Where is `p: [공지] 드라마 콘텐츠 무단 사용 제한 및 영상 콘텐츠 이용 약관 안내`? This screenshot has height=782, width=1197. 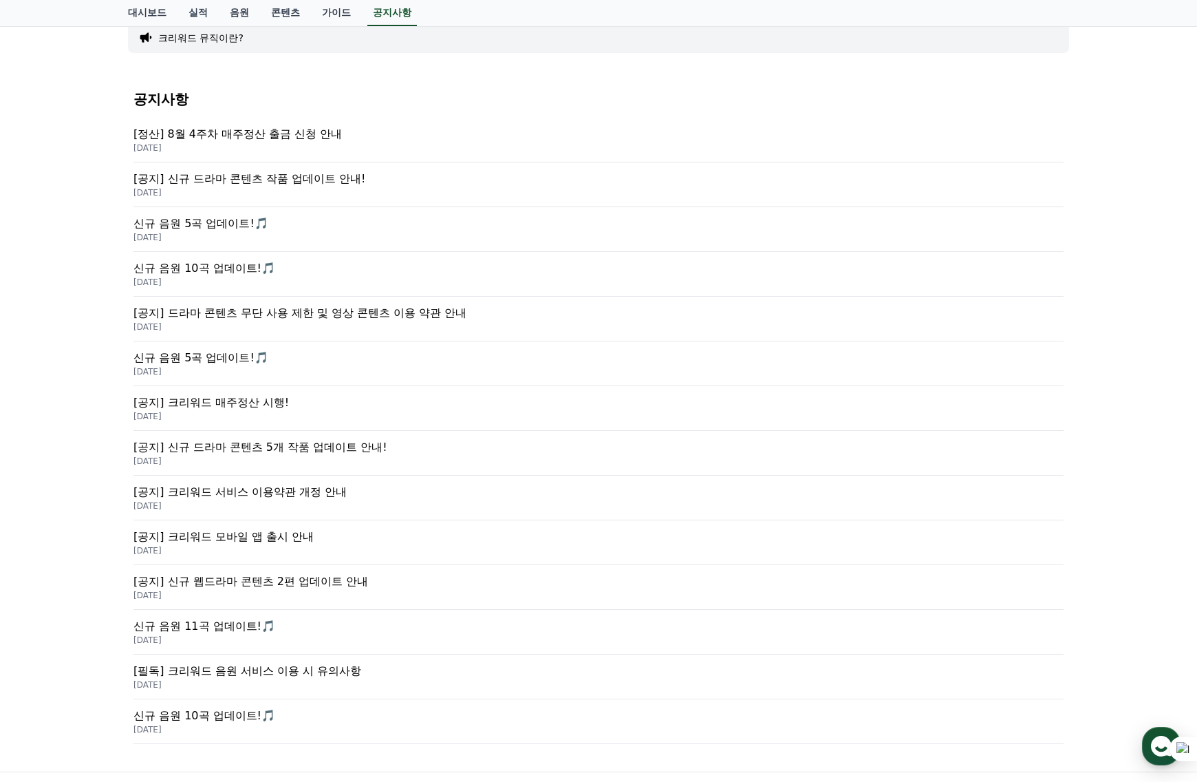
p: [공지] 드라마 콘텐츠 무단 사용 제한 및 영상 콘텐츠 이용 약관 안내 is located at coordinates (599, 313).